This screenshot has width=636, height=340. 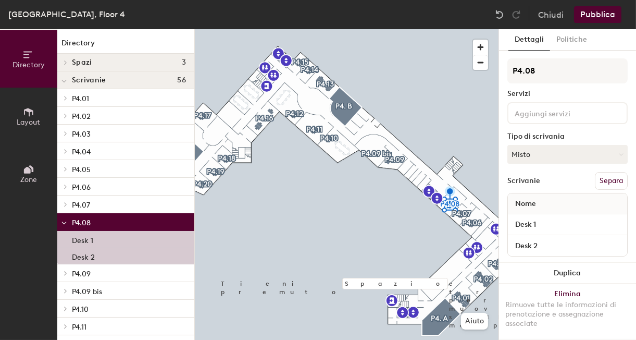 I want to click on input: Aggiungi servizi, so click(x=559, y=113).